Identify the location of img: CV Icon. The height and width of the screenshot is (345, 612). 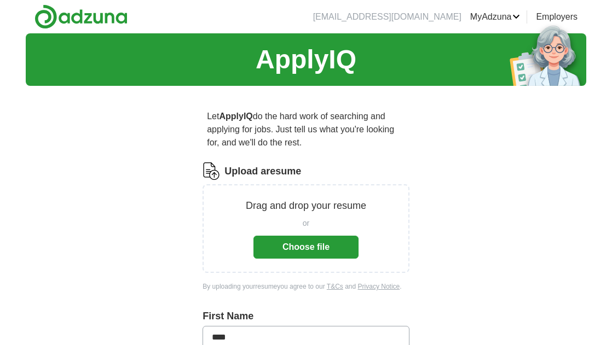
(211, 171).